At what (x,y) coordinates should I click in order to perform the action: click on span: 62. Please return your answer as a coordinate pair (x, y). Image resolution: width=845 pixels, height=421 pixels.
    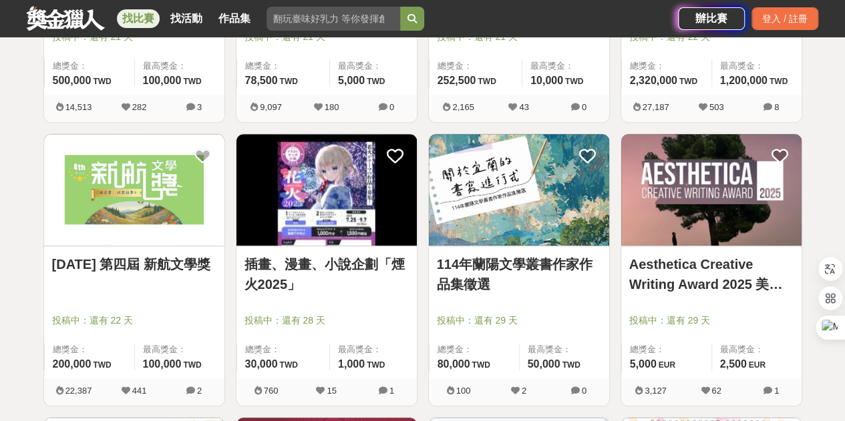
    Looking at the image, I should click on (716, 391).